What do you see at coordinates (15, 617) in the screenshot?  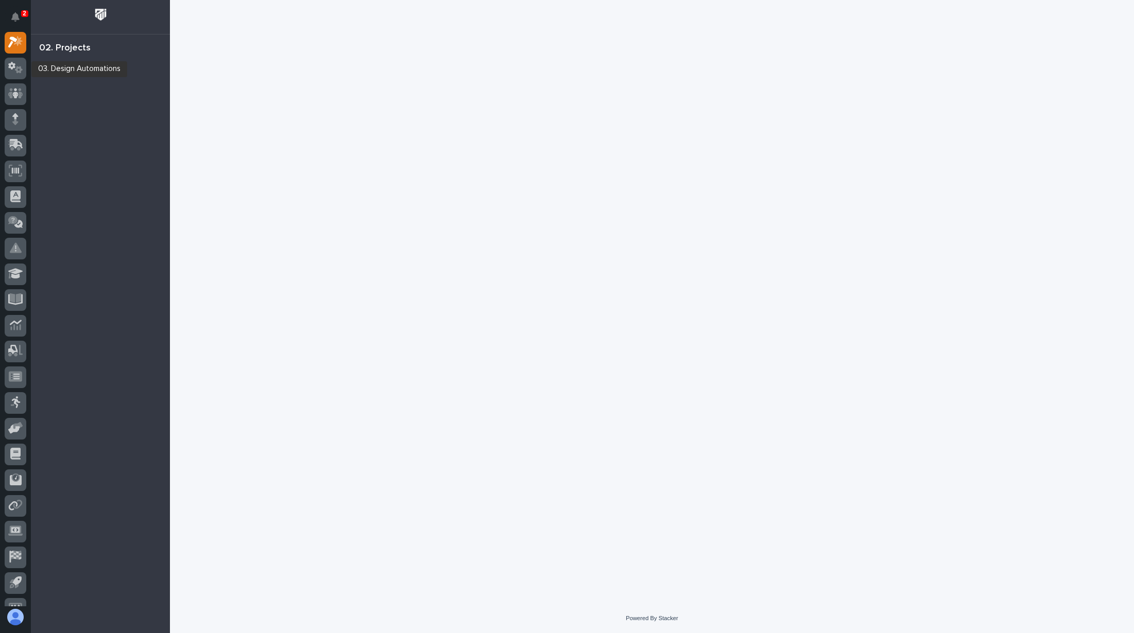 I see `button: users-avatar` at bounding box center [15, 617].